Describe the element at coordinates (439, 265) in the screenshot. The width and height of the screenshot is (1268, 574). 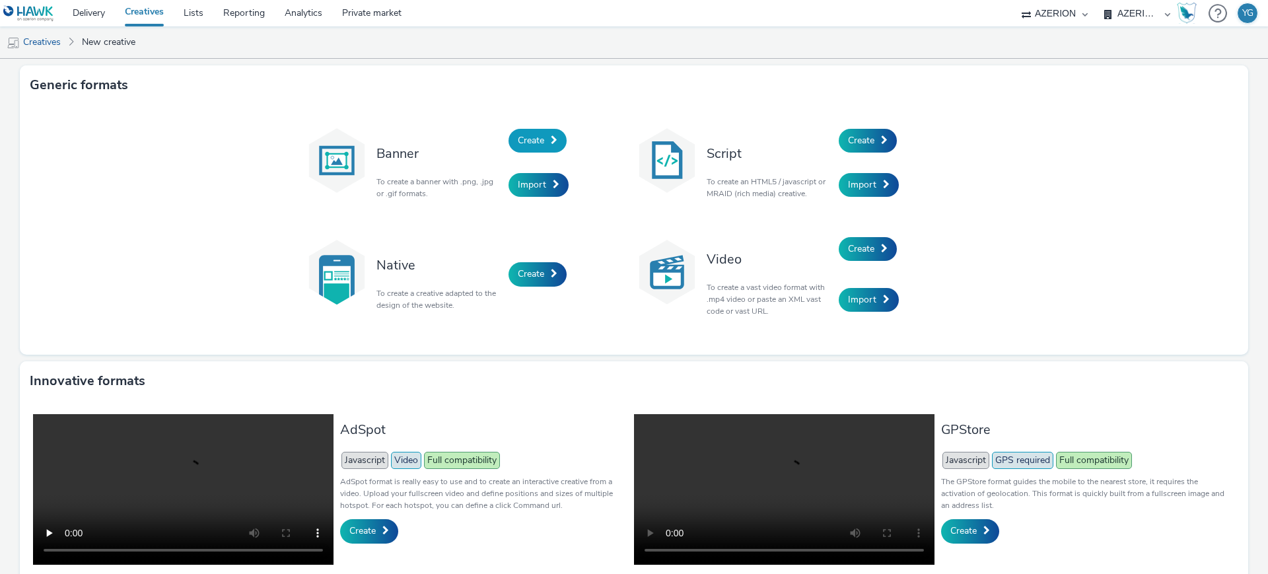
I see `h3: Native` at that location.